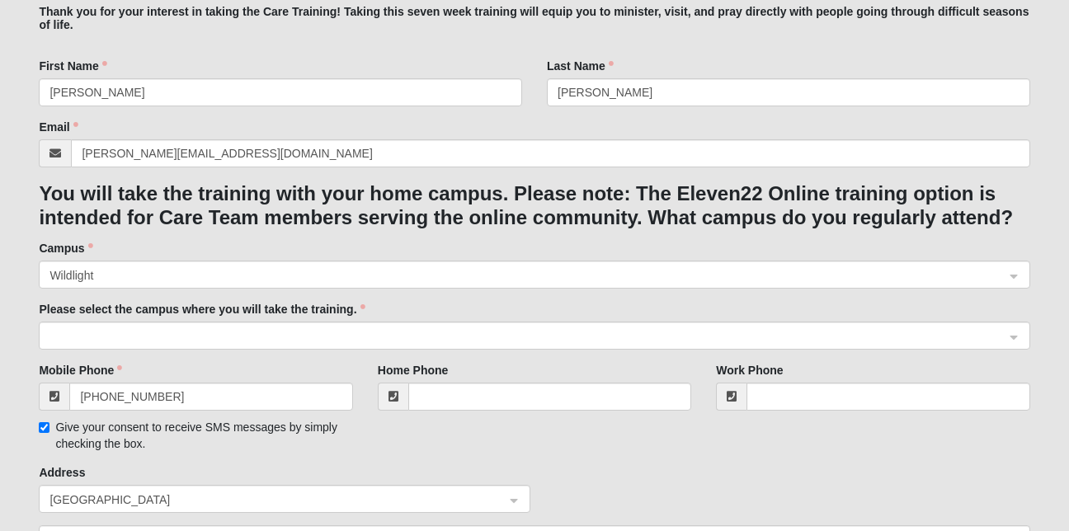 Image resolution: width=1069 pixels, height=531 pixels. I want to click on label: Address, so click(62, 473).